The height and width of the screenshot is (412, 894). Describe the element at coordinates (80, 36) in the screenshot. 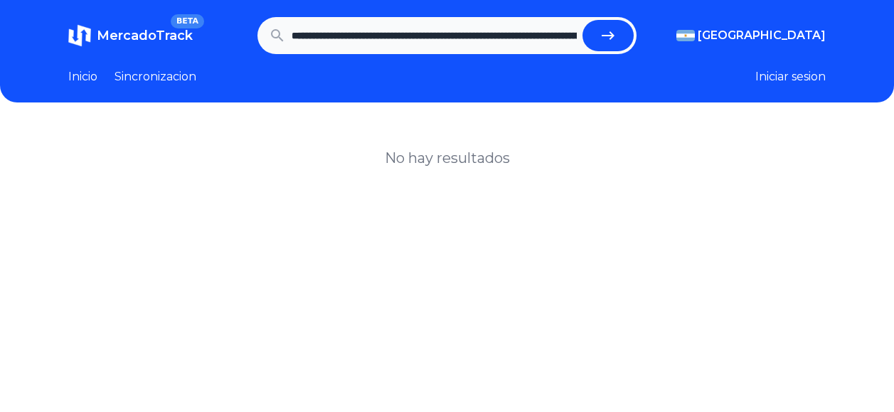

I see `img: MercadoTrack` at that location.